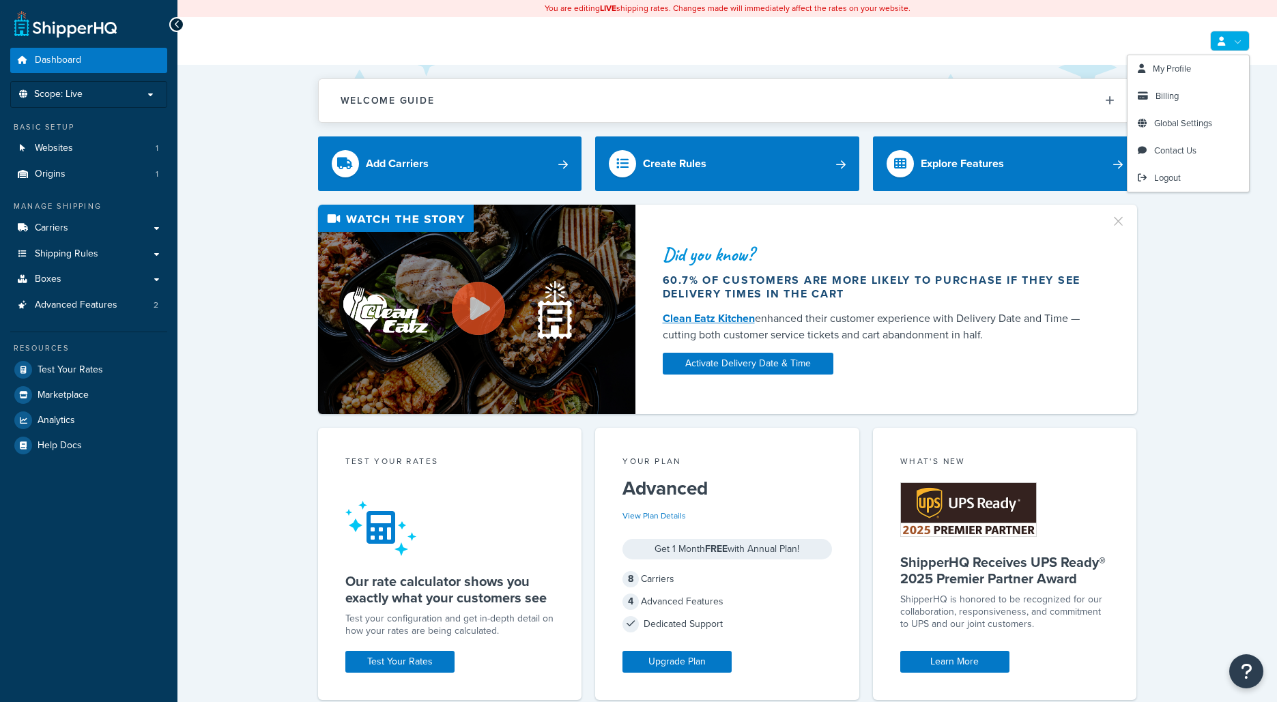  I want to click on a: Carriers, so click(89, 228).